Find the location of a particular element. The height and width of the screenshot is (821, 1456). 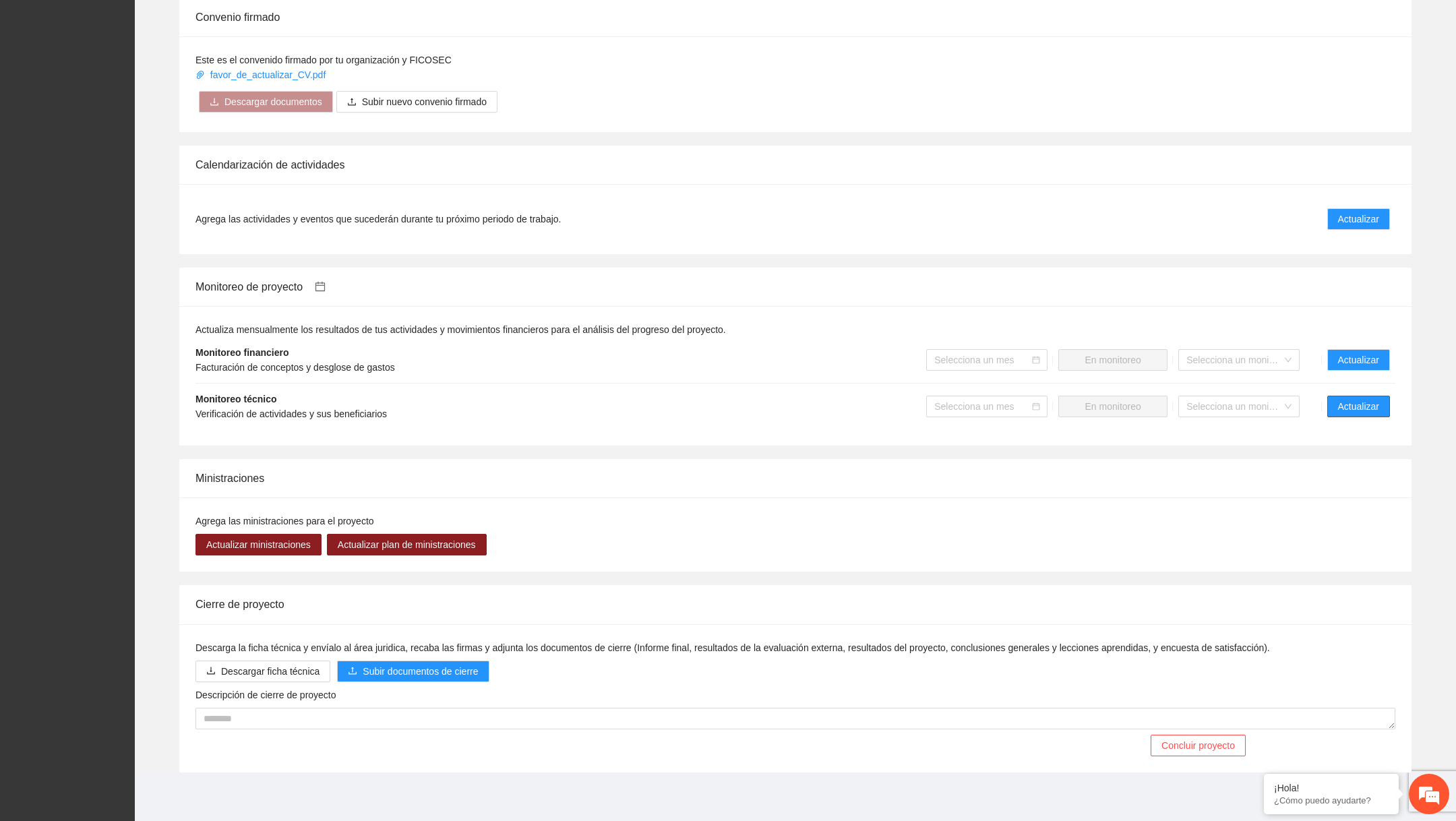

span: Actualizar plan de ministraciones is located at coordinates (407, 544).